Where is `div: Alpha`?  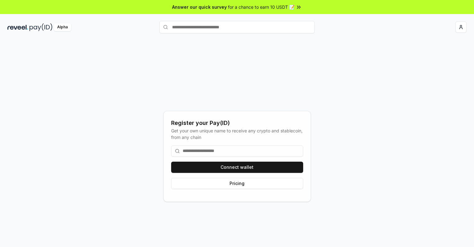
div: Alpha is located at coordinates (62, 27).